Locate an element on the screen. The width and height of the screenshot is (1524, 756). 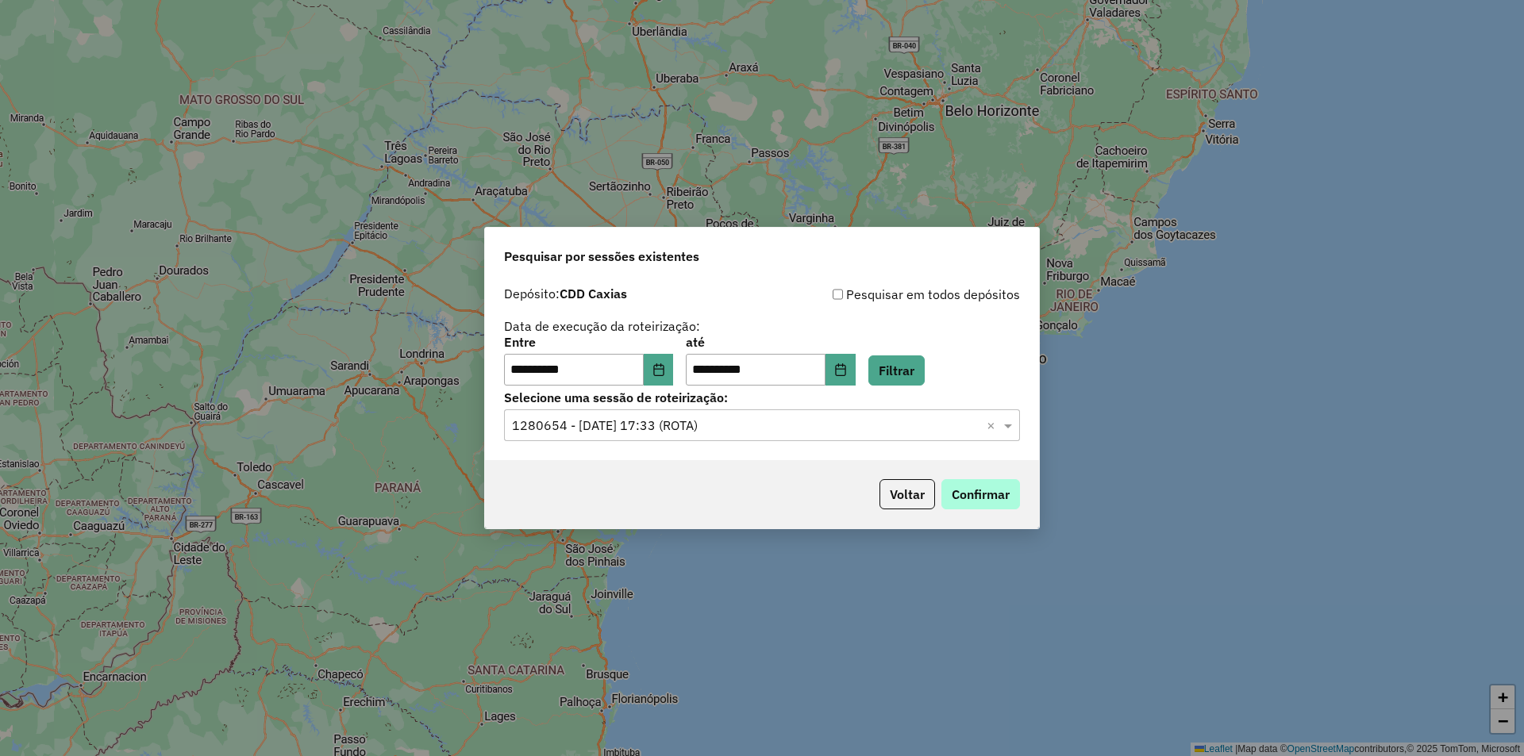
label: Depósito: is located at coordinates (565, 294).